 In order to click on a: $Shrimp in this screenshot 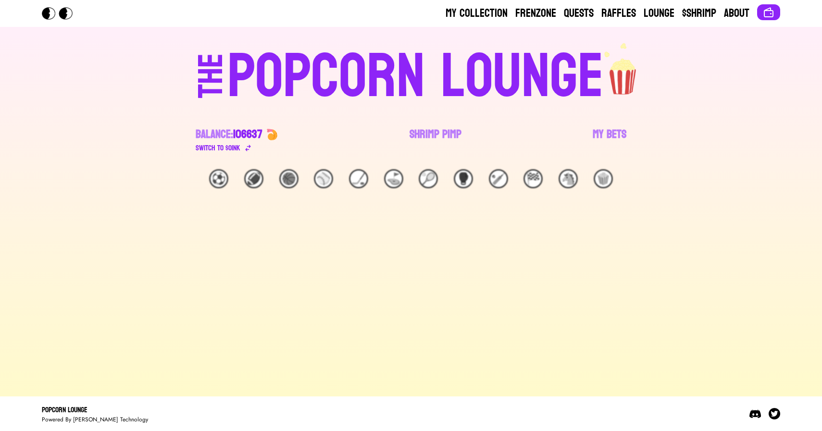, I will do `click(699, 13)`.